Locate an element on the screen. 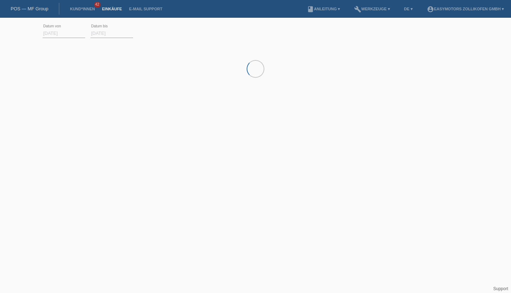 The height and width of the screenshot is (293, 511). i: build is located at coordinates (358, 9).